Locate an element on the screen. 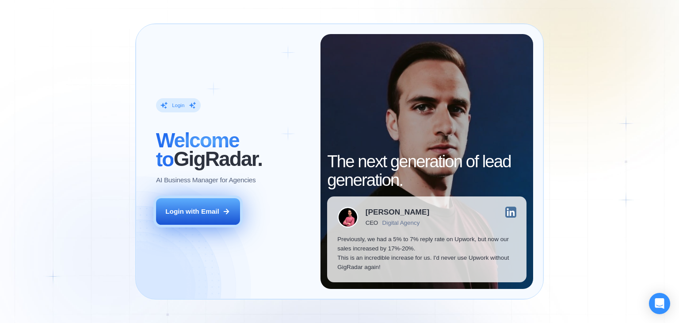 This screenshot has width=679, height=323. div: Digital Agency is located at coordinates (401, 223).